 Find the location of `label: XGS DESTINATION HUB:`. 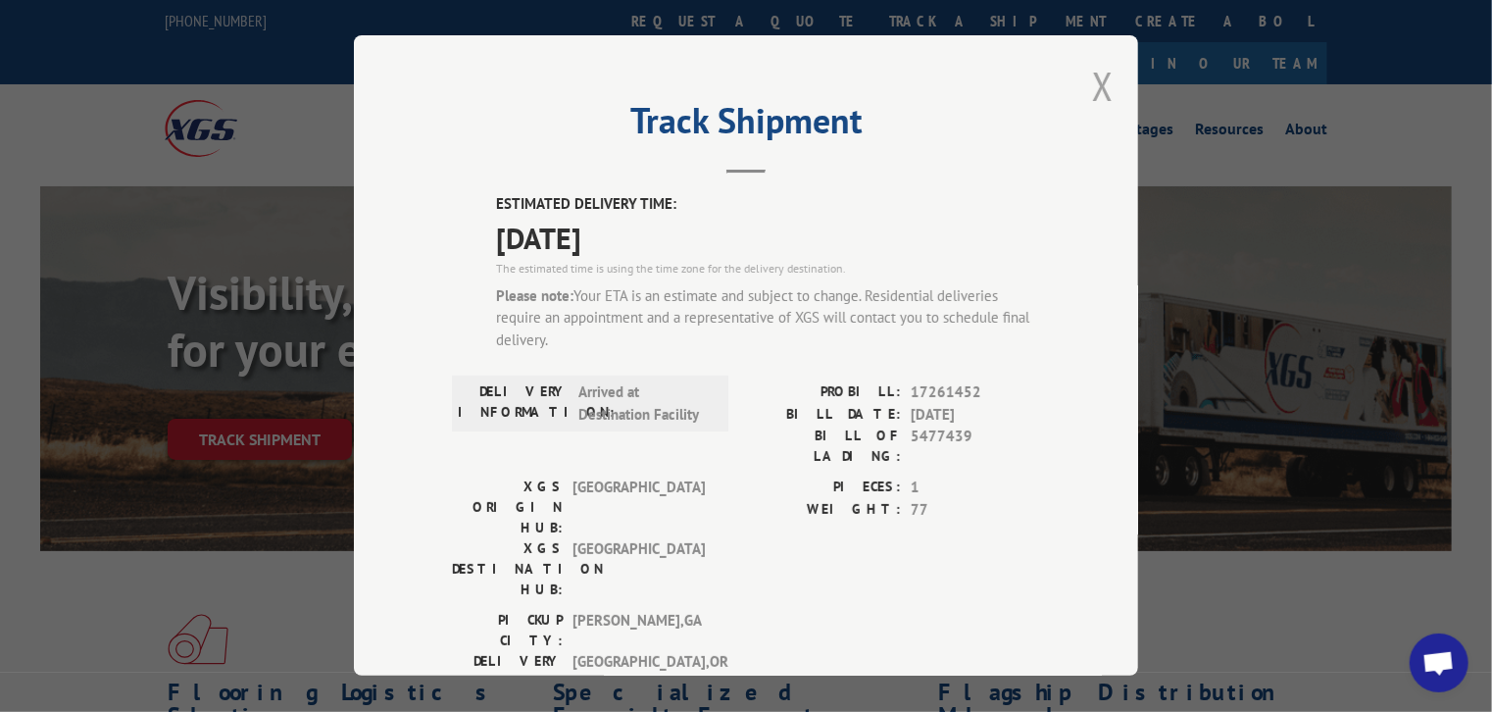

label: XGS DESTINATION HUB: is located at coordinates (507, 569).